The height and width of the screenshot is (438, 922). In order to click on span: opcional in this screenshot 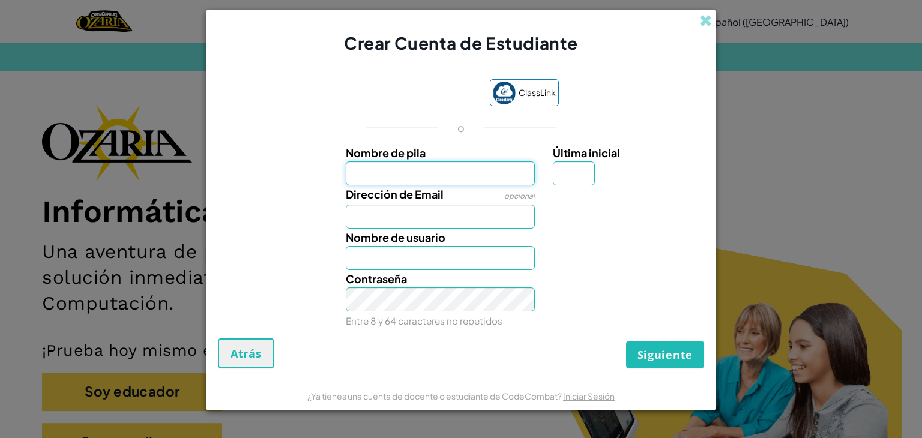, I will do `click(519, 196)`.